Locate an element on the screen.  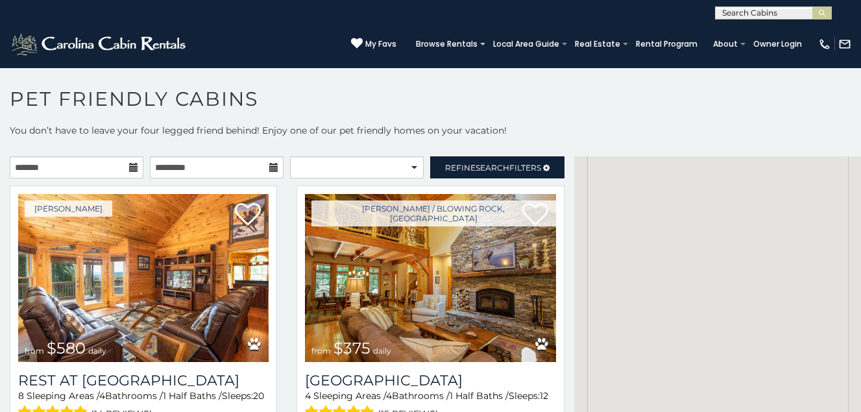
a: from $375 daily is located at coordinates (430, 278).